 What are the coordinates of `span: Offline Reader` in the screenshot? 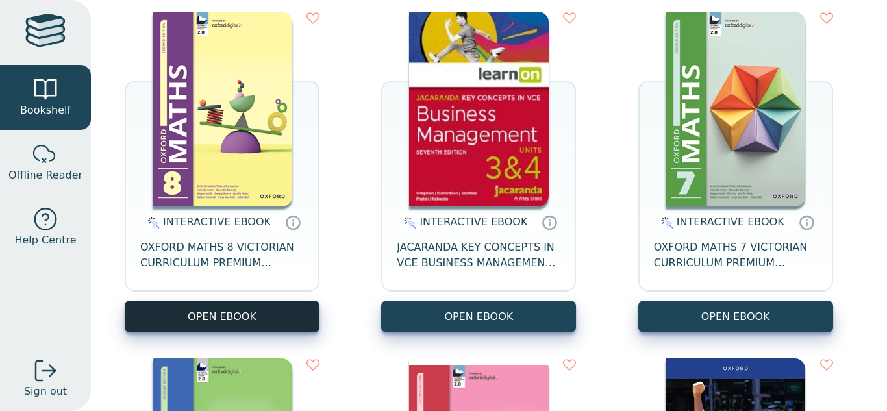 It's located at (45, 175).